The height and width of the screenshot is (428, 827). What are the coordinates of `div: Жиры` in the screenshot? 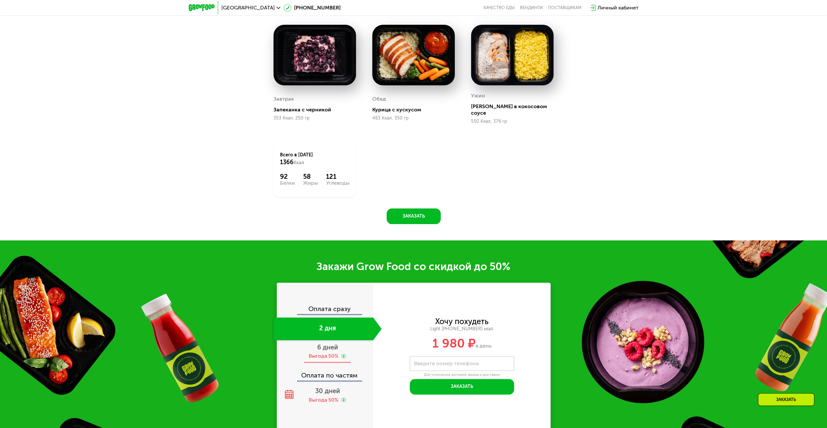 It's located at (310, 183).